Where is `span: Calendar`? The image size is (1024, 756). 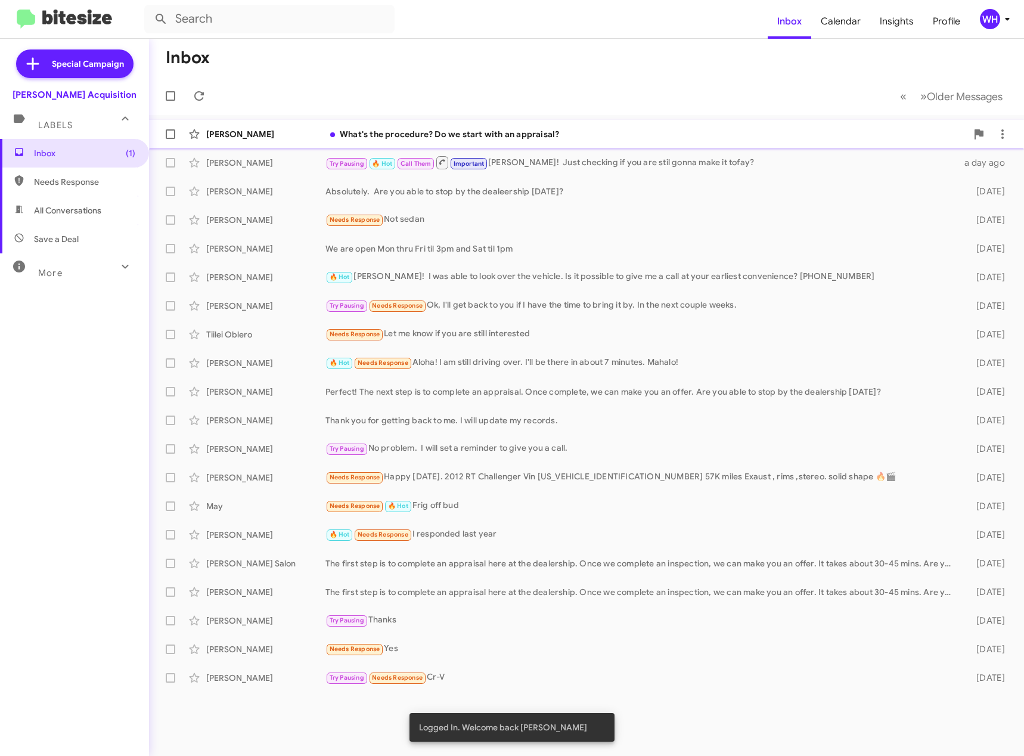 span: Calendar is located at coordinates (840, 21).